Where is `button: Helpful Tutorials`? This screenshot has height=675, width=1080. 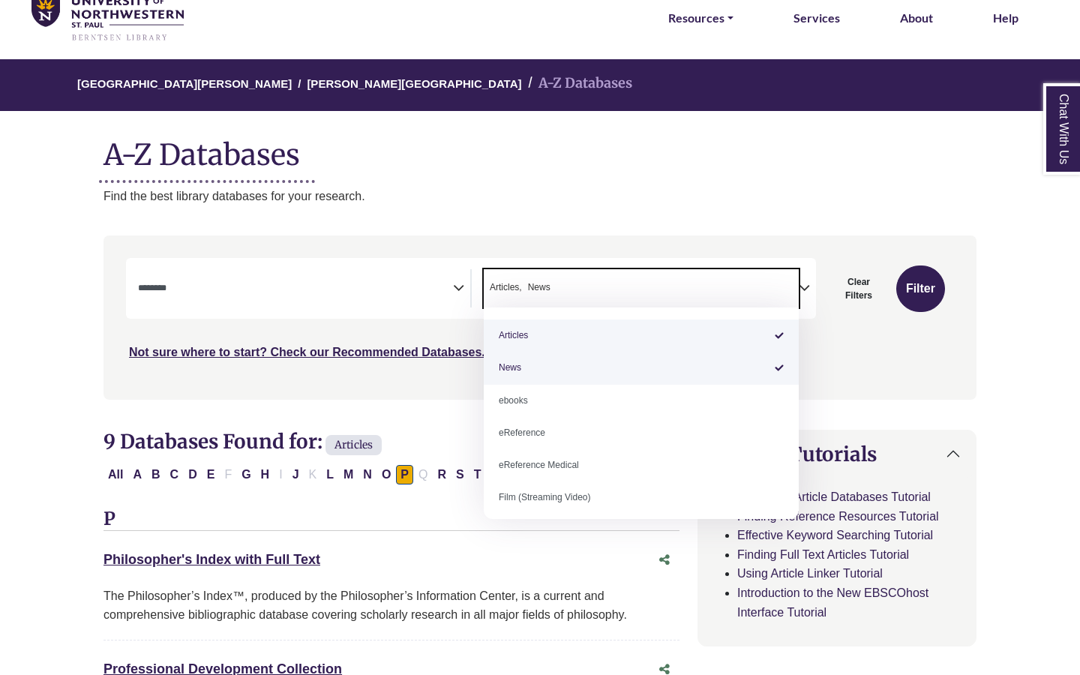 button: Helpful Tutorials is located at coordinates (837, 454).